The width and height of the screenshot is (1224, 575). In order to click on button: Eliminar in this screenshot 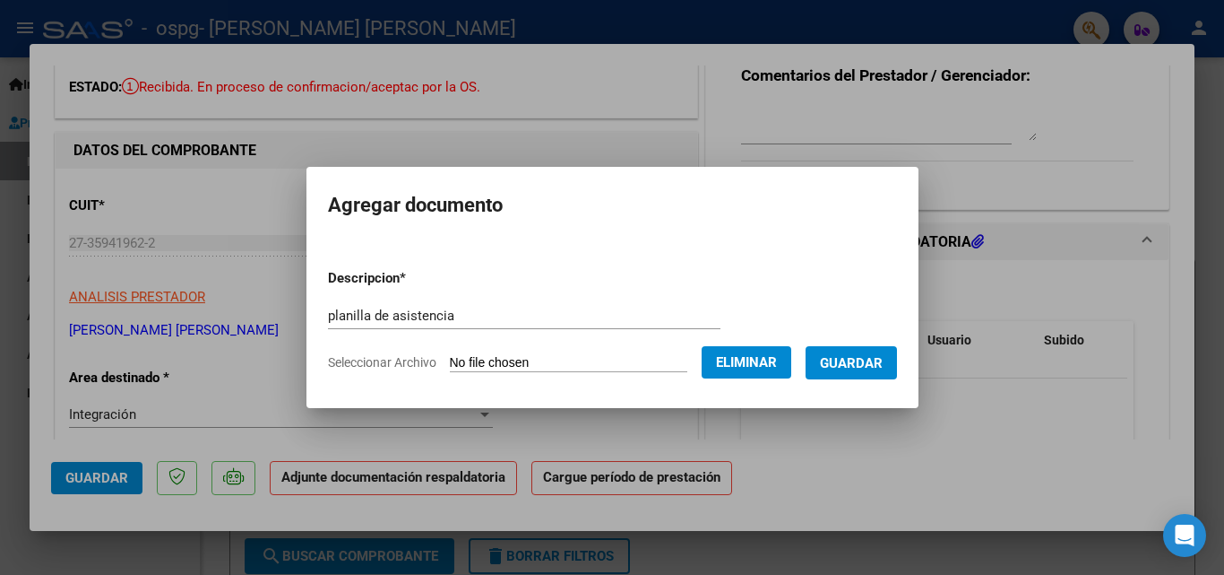, I will do `click(747, 362)`.